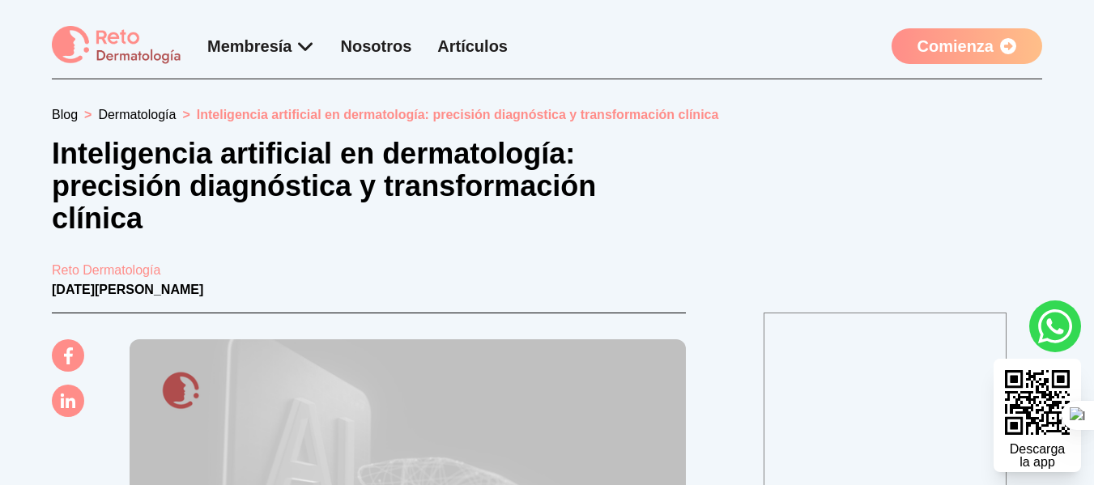  Describe the element at coordinates (377, 46) in the screenshot. I see `a: Nosotros` at that location.